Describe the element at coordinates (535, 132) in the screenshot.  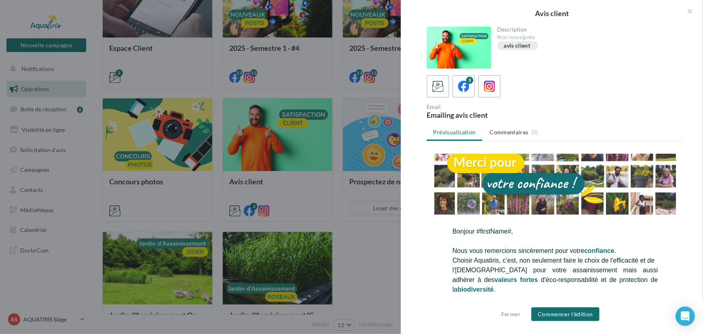
I see `span: (0)` at that location.